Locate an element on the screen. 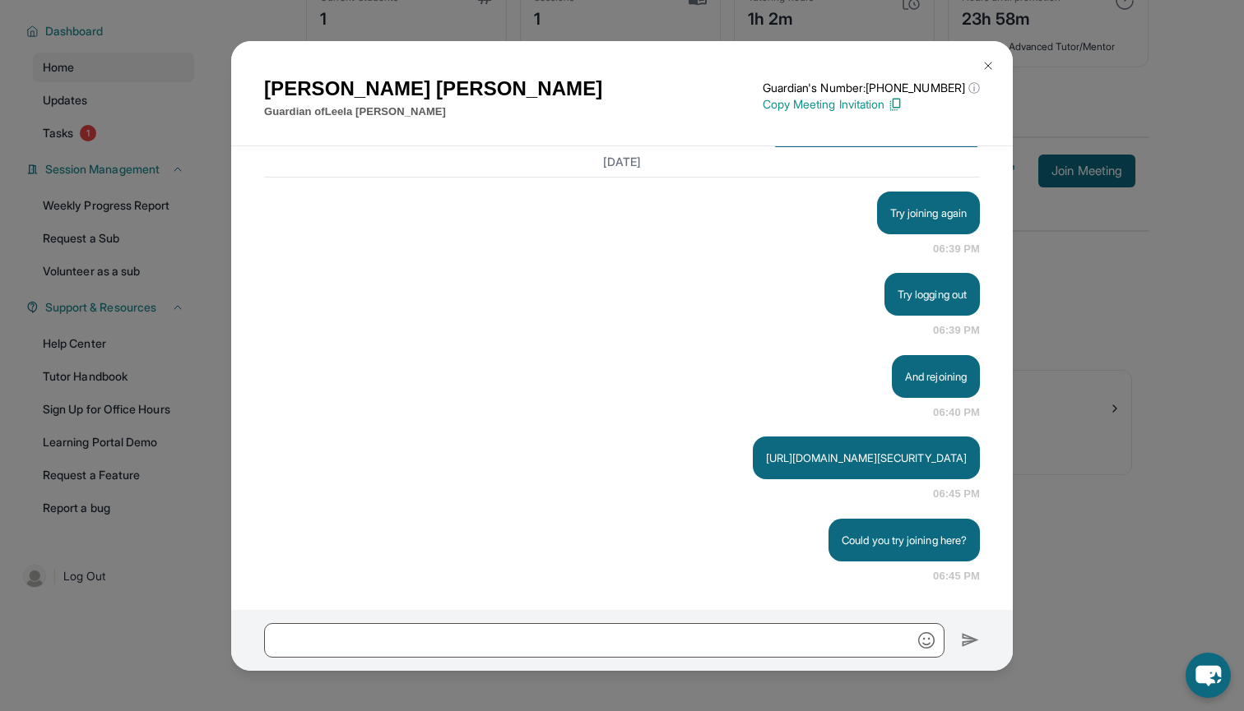  span: 06:40 PM is located at coordinates (956, 413).